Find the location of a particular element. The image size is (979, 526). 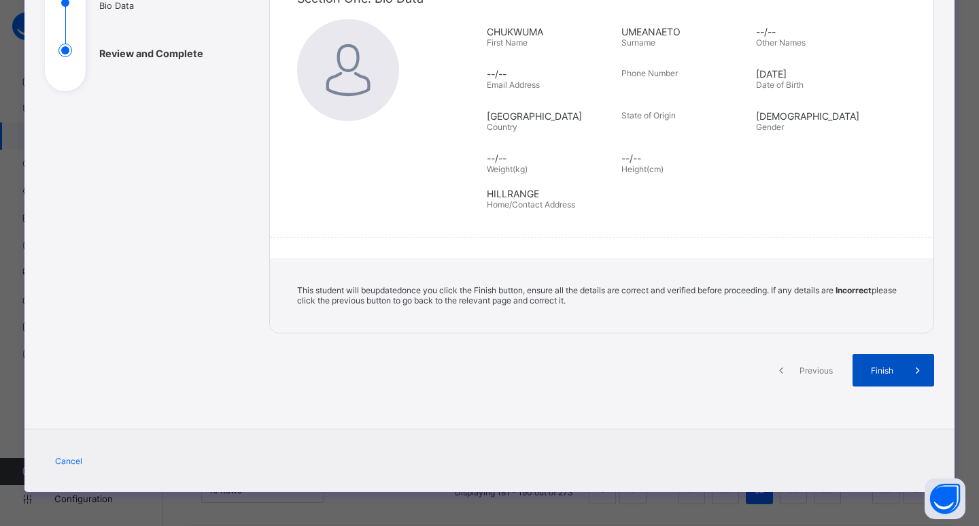

span: Cancel is located at coordinates (69, 460).